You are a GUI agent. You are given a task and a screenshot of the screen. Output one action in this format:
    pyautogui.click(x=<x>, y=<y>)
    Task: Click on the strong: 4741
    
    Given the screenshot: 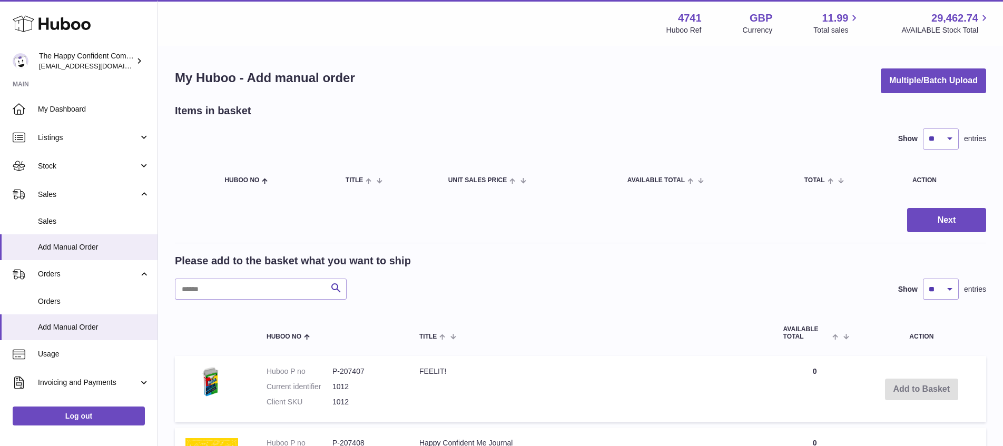 What is the action you would take?
    pyautogui.click(x=689, y=18)
    